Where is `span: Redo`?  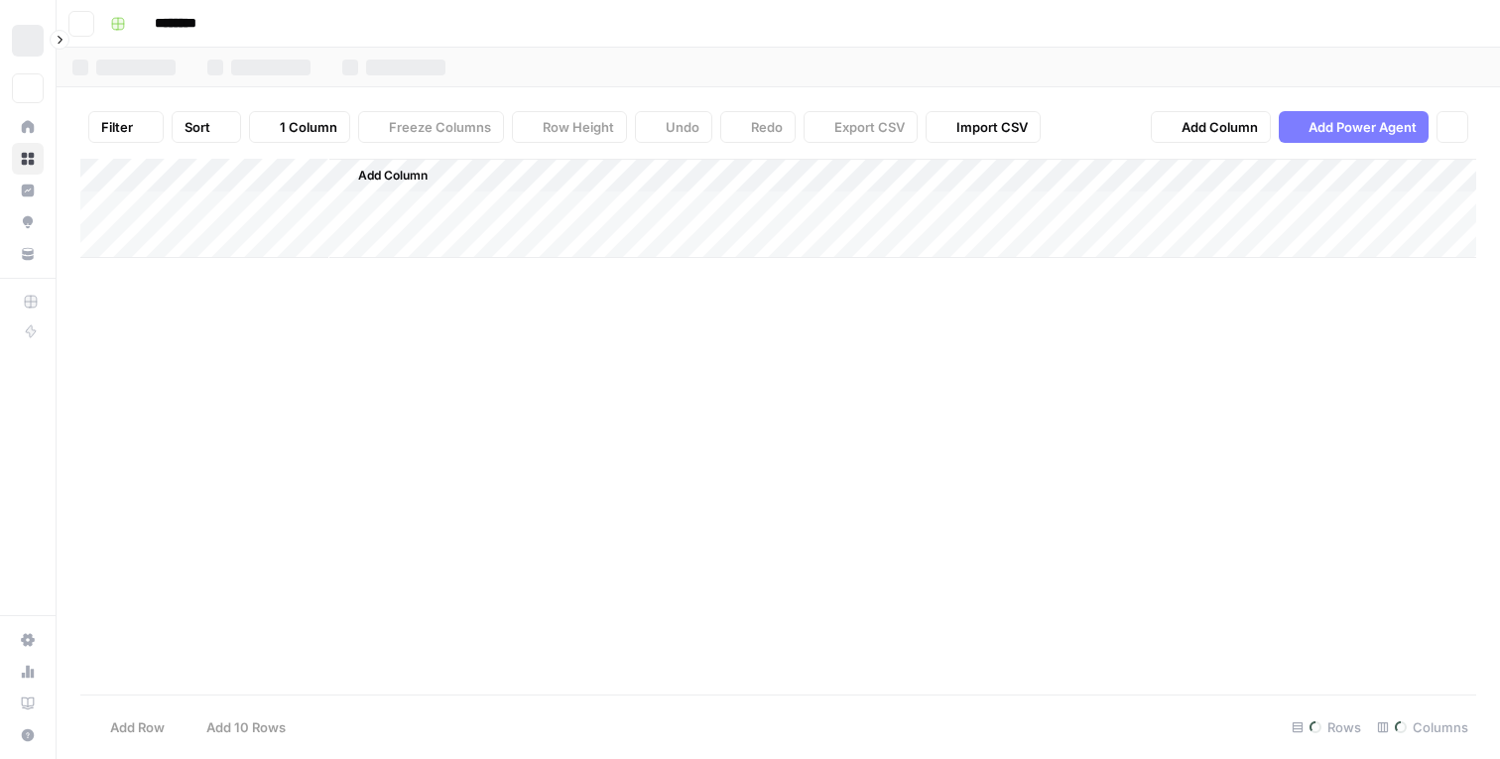
span: Redo is located at coordinates (767, 127).